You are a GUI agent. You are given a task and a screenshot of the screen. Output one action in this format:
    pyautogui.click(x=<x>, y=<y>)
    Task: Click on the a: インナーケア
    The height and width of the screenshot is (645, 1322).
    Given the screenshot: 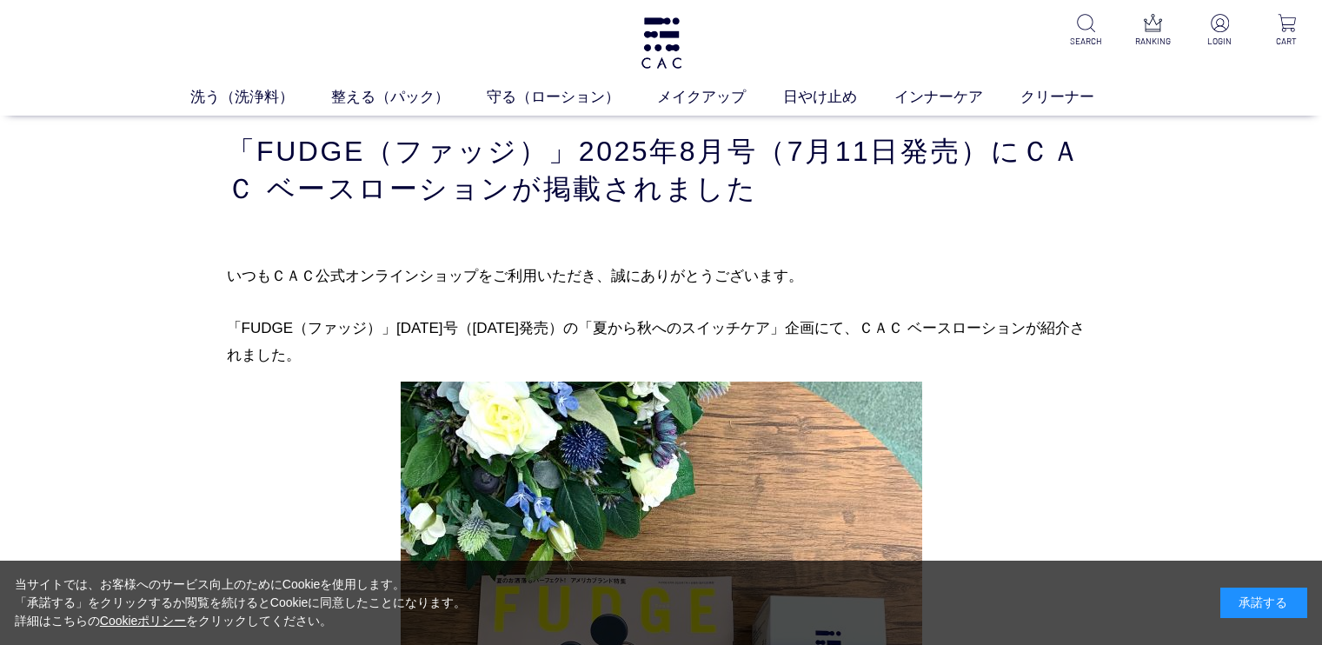 What is the action you would take?
    pyautogui.click(x=957, y=97)
    